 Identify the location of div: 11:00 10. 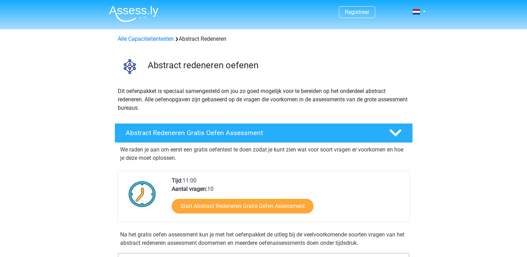
(287, 199).